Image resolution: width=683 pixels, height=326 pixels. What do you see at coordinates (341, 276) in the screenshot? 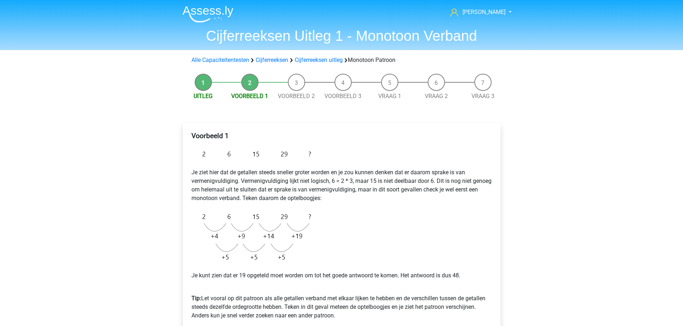
I see `p: Je kunt zien dat er 19 opgeteld moet worden om tot het goede antwoord te komen. Het antwoord is d...` at bounding box center [341, 276].